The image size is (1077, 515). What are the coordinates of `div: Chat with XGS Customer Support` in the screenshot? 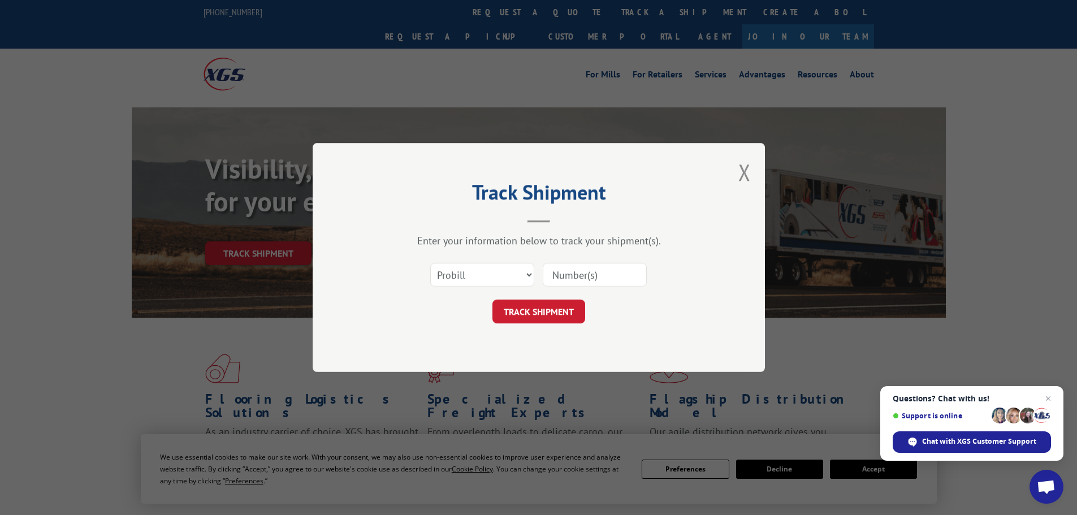 It's located at (972, 442).